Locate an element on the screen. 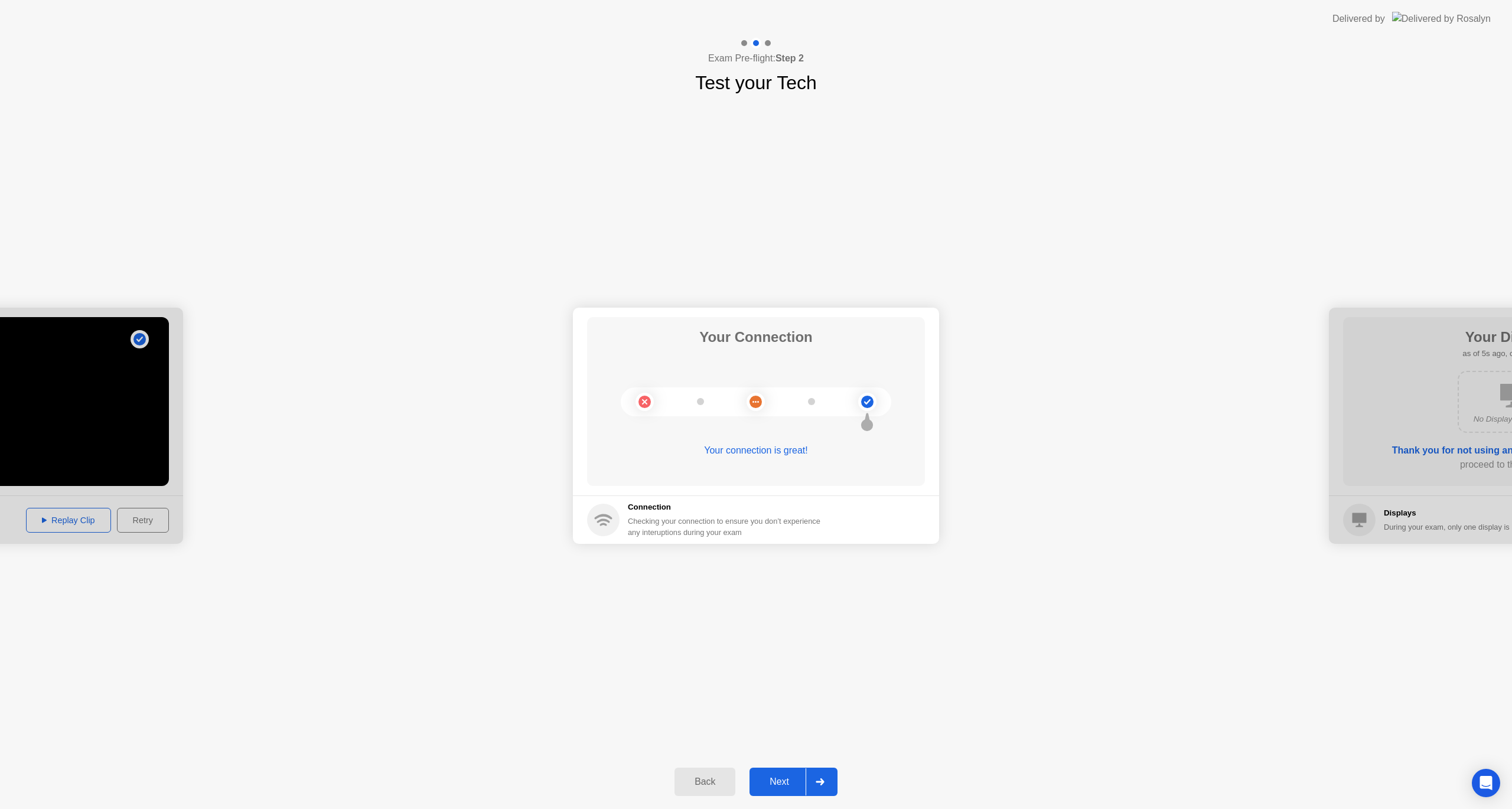  img: Delivered by Rosalyn is located at coordinates (1441, 18).